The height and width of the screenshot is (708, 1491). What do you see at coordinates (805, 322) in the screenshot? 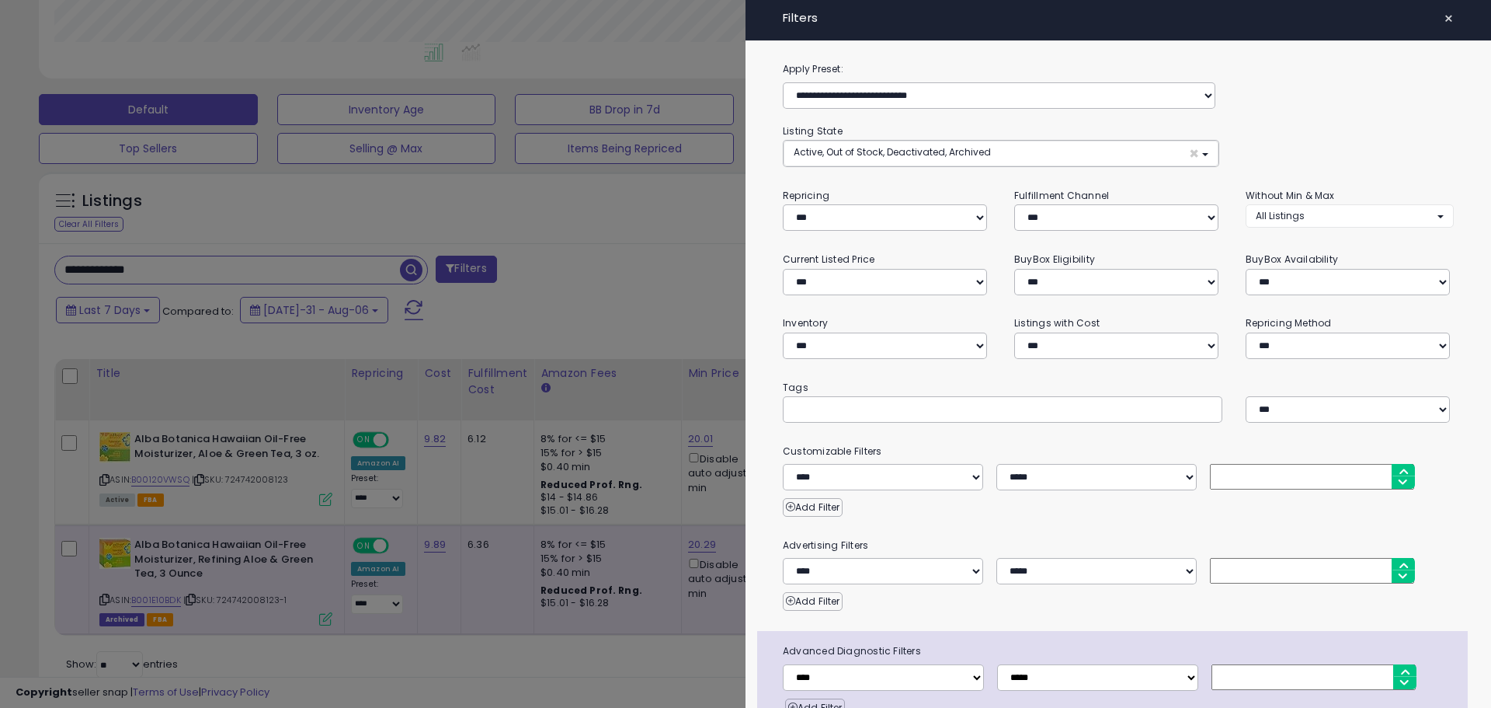
I see `small: Inventory` at bounding box center [805, 322].